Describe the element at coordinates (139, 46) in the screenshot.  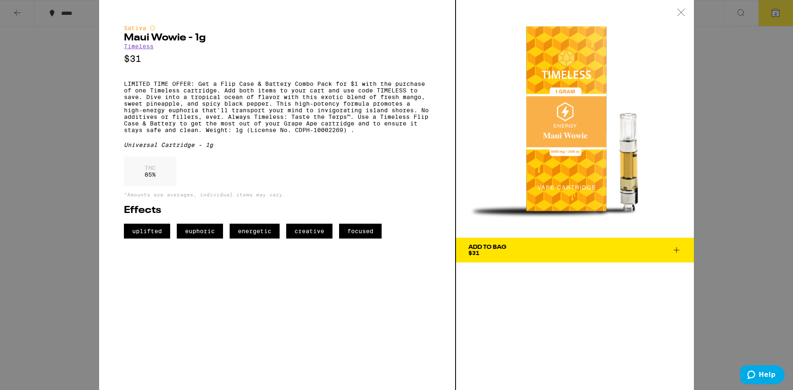
I see `a: Timeless` at that location.